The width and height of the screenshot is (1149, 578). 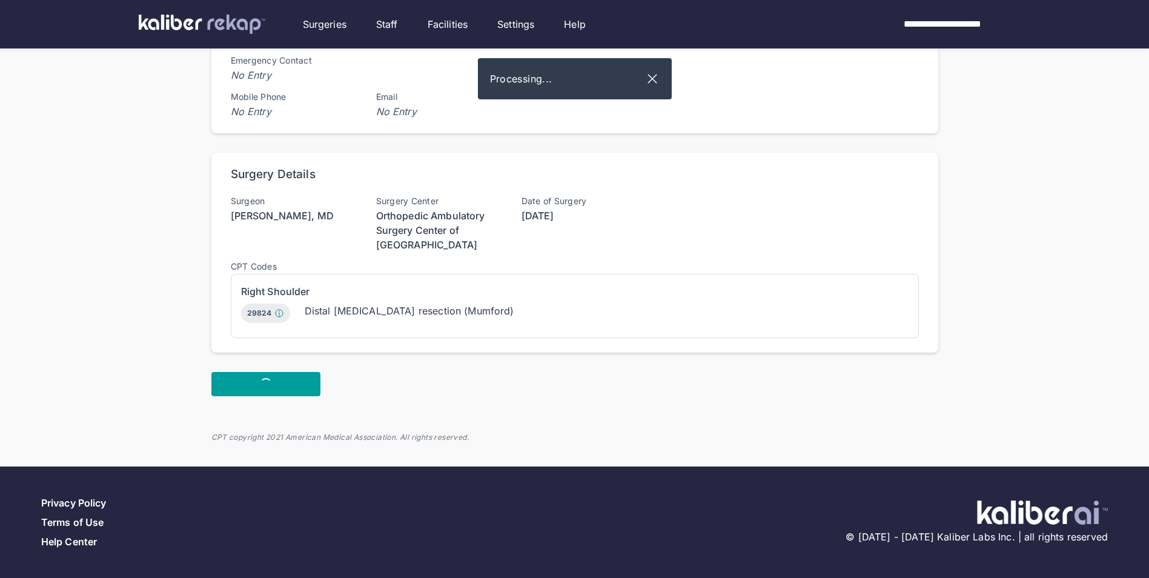 What do you see at coordinates (291, 97) in the screenshot?
I see `div: Mobile Phone` at bounding box center [291, 97].